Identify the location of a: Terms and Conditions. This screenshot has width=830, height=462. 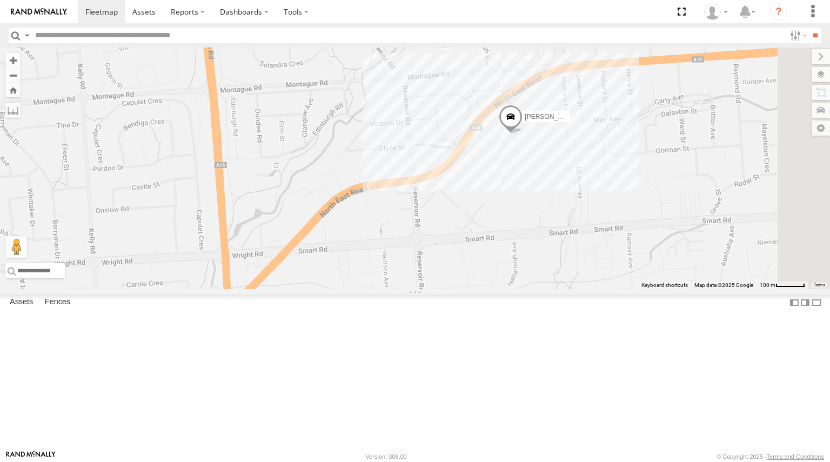
(796, 457).